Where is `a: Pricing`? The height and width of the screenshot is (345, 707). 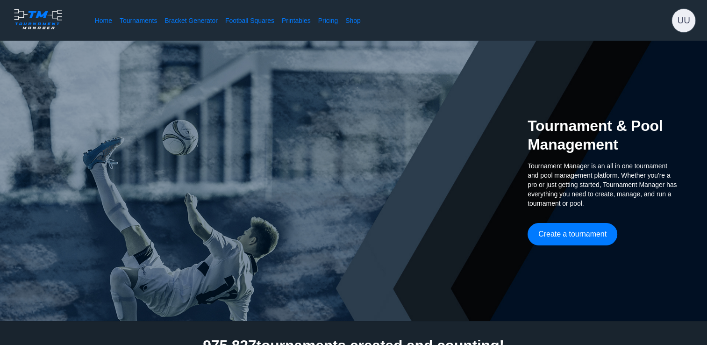
a: Pricing is located at coordinates (328, 21).